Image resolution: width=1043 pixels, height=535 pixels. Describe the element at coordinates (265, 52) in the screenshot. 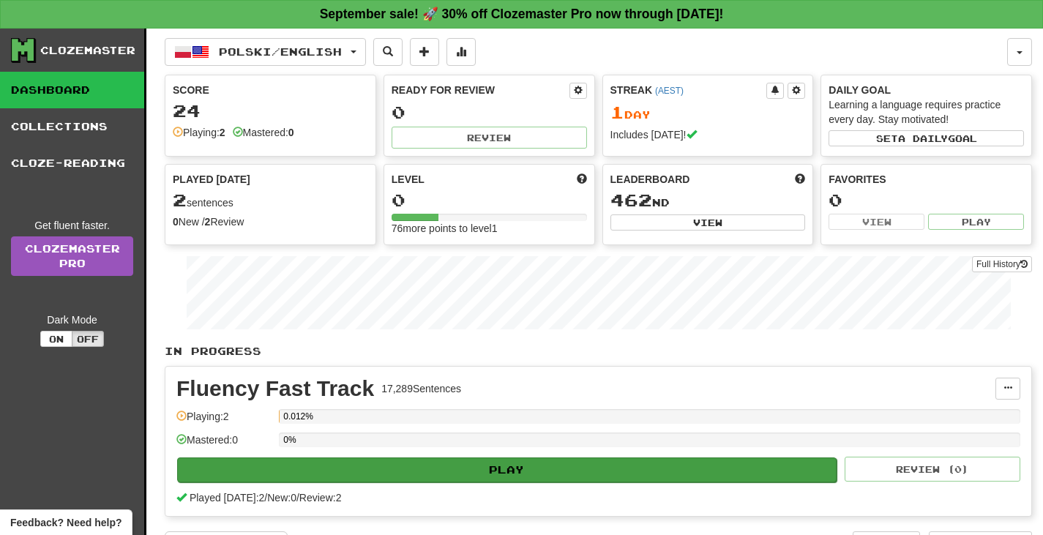

I see `button: Polski/English` at that location.